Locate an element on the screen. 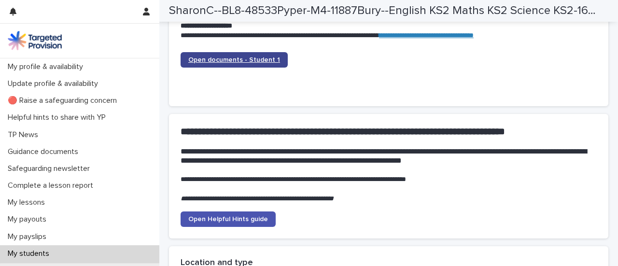  a: Open Helpful Hints guide is located at coordinates (228, 219).